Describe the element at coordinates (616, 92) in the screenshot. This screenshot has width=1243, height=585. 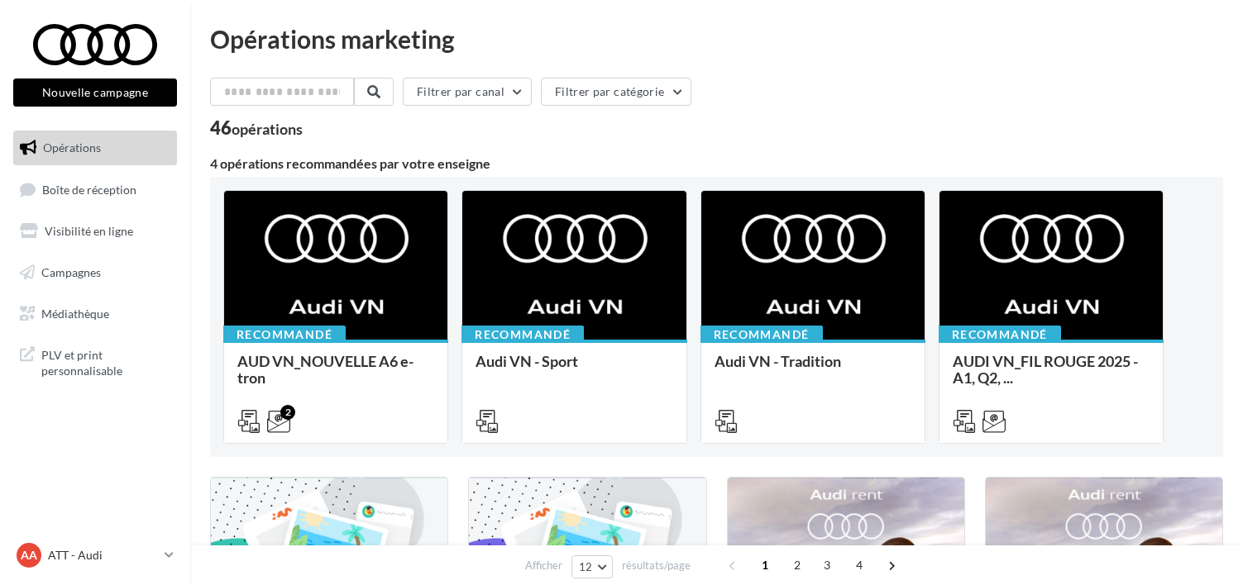
I see `button: Filtrer par catégorie` at that location.